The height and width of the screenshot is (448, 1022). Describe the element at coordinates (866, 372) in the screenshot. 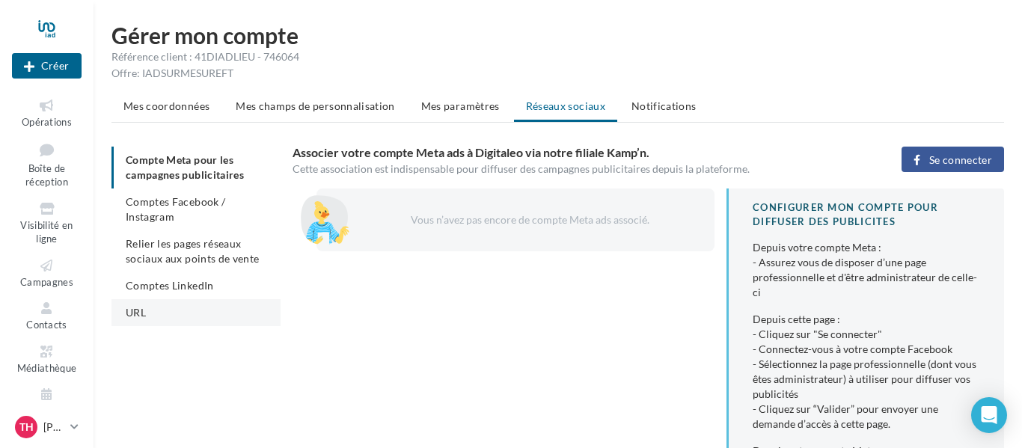

I see `div: Depuis cette page : - Cliquez sur "Se connecter" - Connectez-vous à votre compte Facebook - Sélec...` at that location.